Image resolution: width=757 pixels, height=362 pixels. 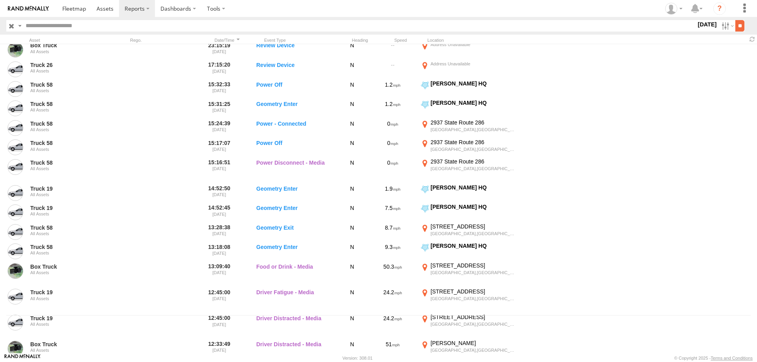 I want to click on div: 7.5, so click(x=393, y=212).